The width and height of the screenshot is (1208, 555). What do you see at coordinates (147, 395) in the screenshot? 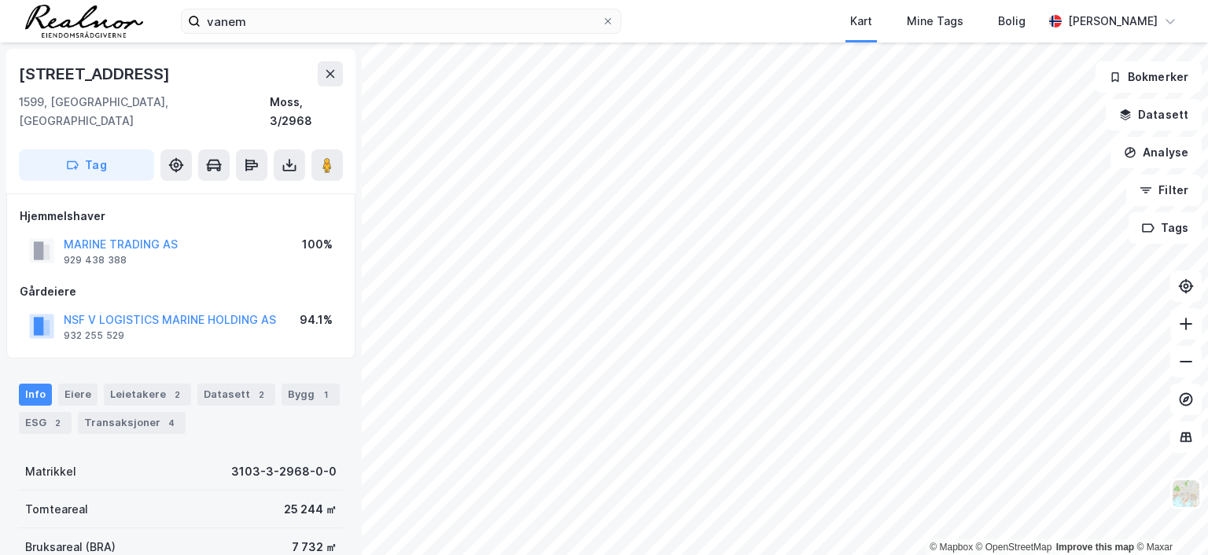
I see `div: Leietakere` at bounding box center [147, 395].